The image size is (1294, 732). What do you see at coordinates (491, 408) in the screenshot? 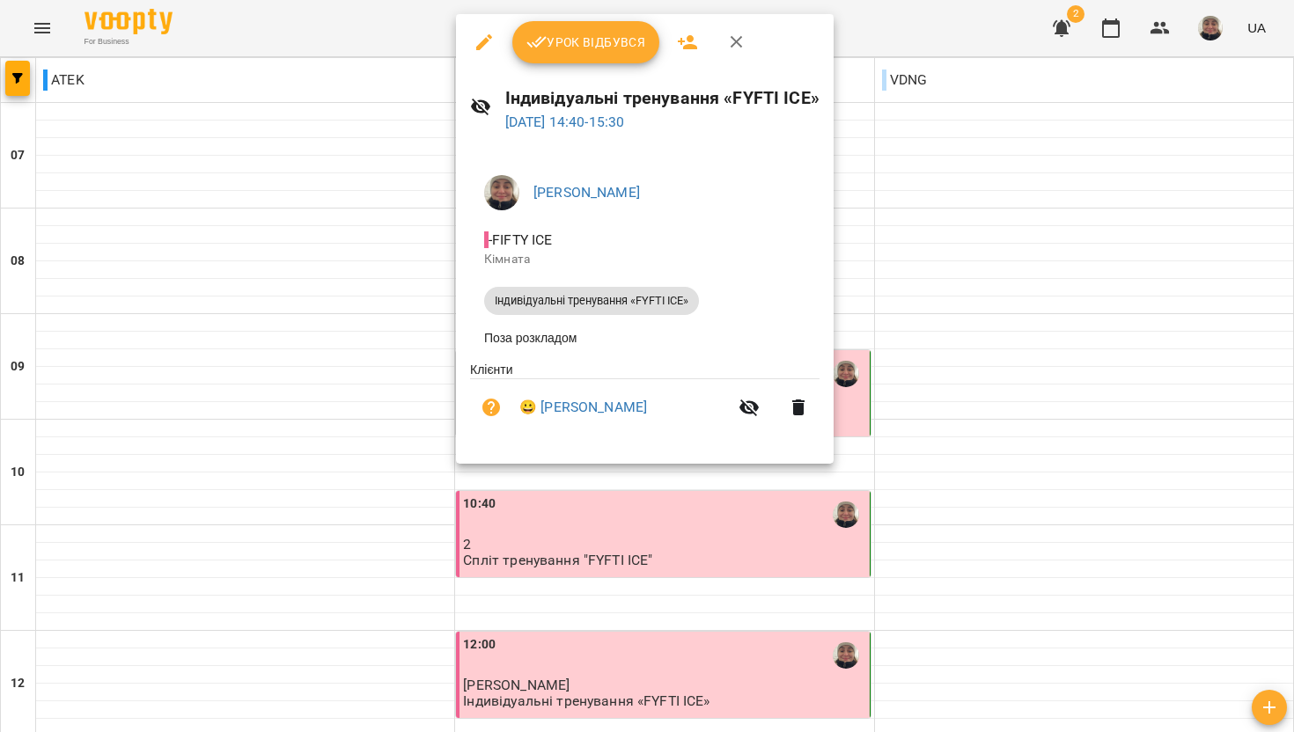
I see `button: Візит ще не сплачено. Додати оплату?` at bounding box center [491, 408].